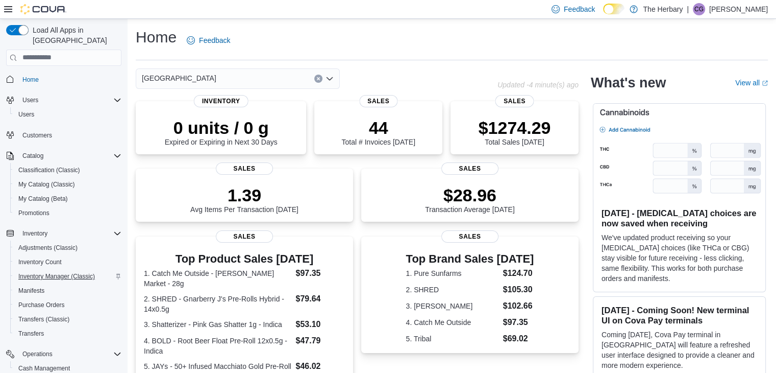  I want to click on button: Promotions, so click(68, 213).